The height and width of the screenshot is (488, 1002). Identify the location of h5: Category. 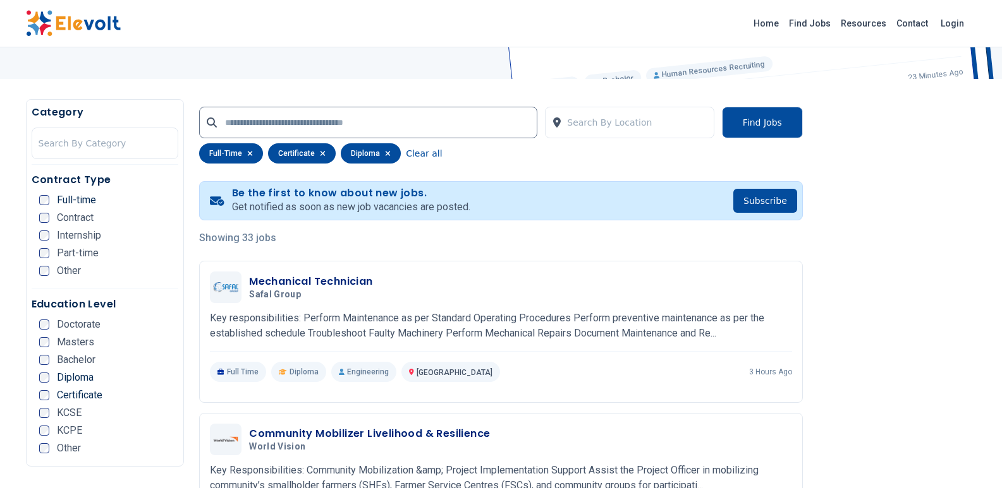
(105, 112).